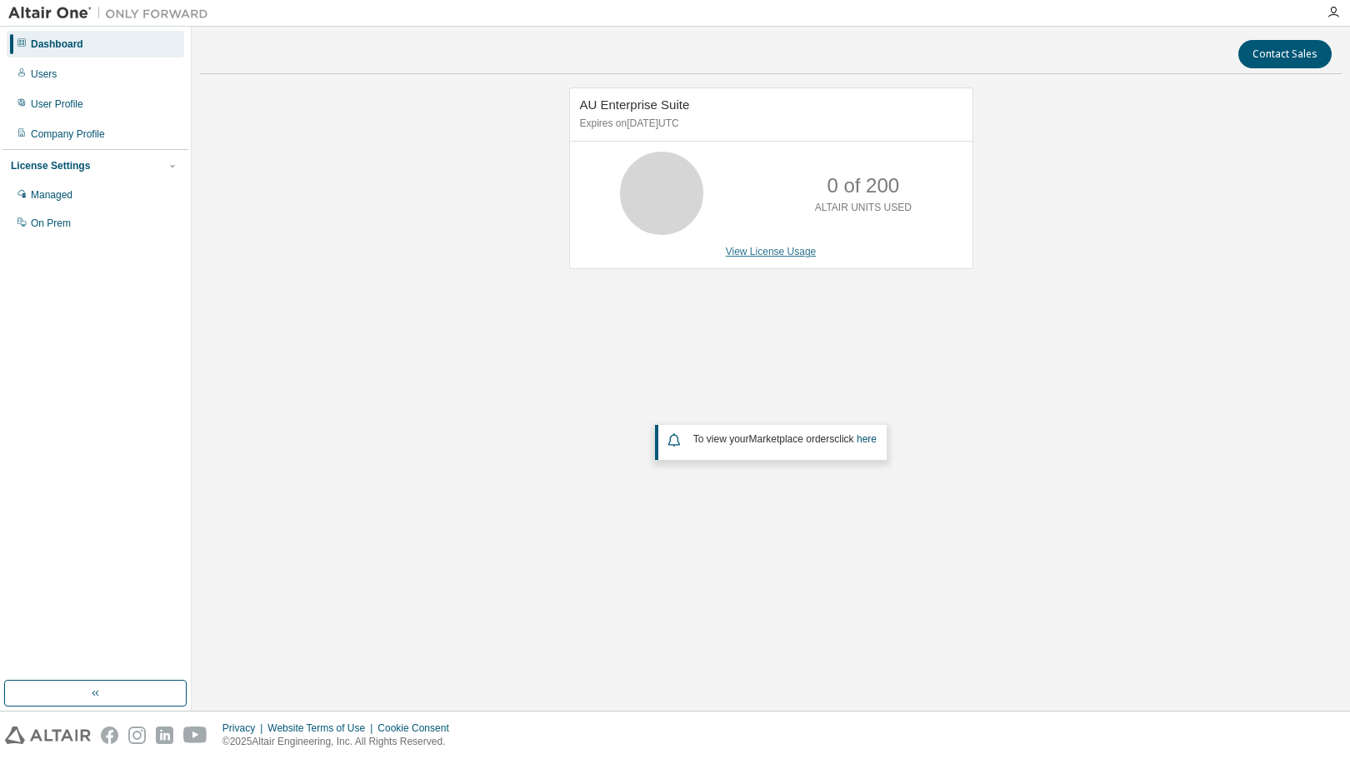 The width and height of the screenshot is (1350, 759). I want to click on span: AU Enterprise Suite, so click(635, 104).